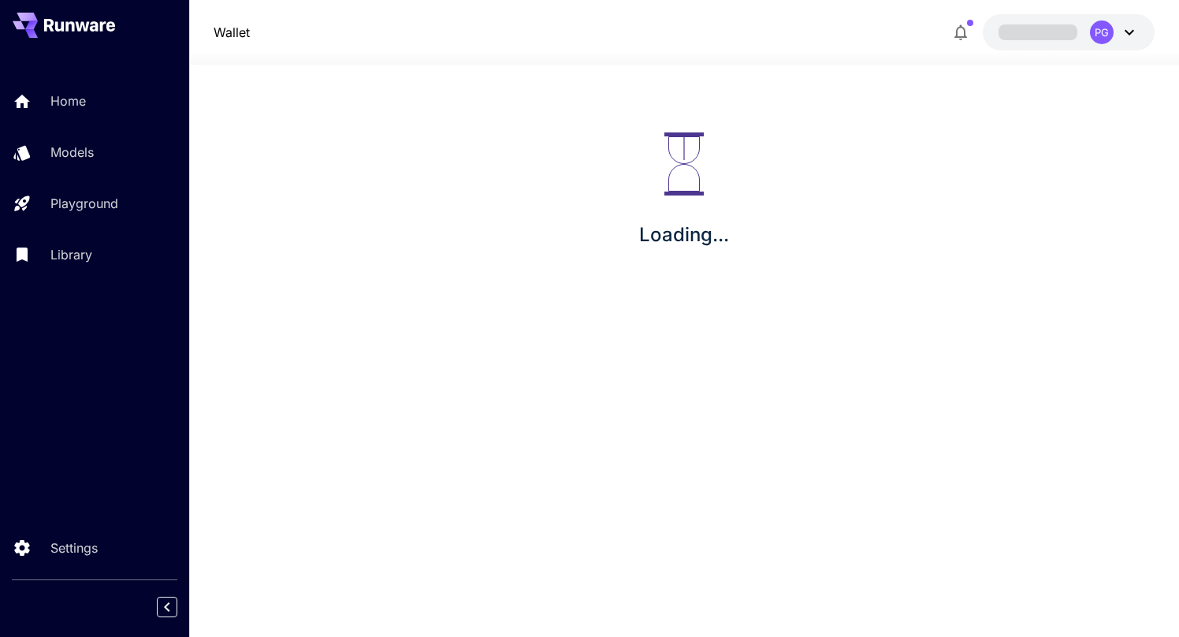  What do you see at coordinates (232, 32) in the screenshot?
I see `p: Wallet` at bounding box center [232, 32].